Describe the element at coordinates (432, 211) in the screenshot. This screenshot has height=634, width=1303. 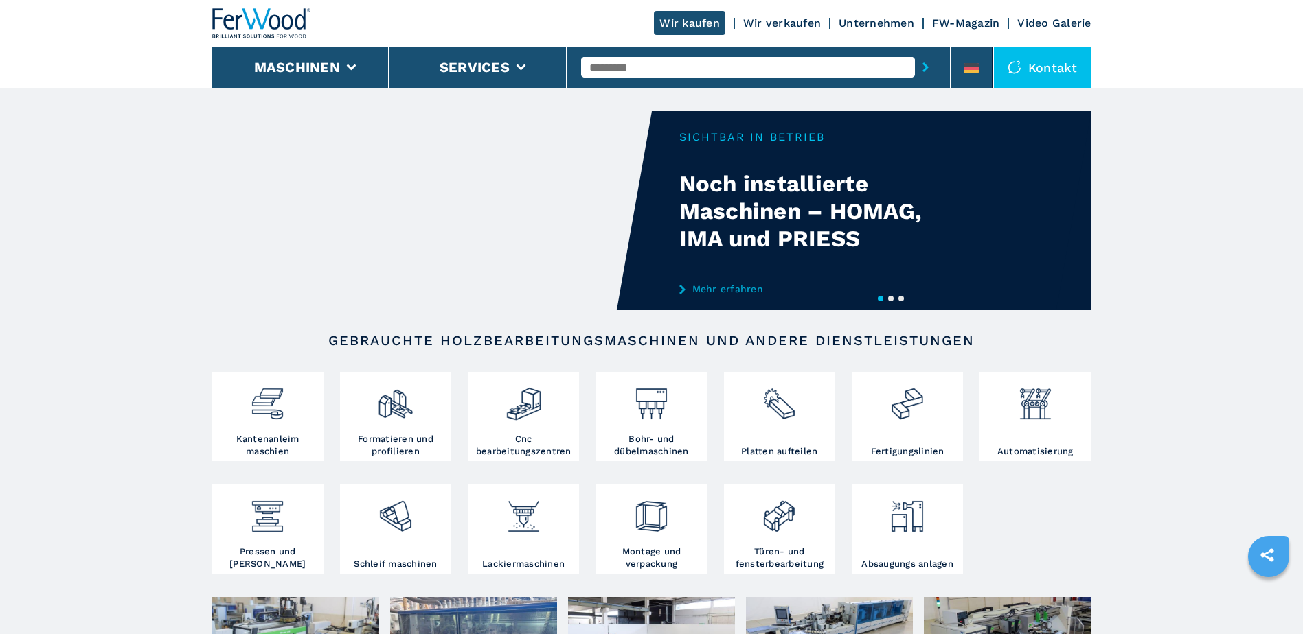
I see `video: Your browser does not support the video tag.` at that location.